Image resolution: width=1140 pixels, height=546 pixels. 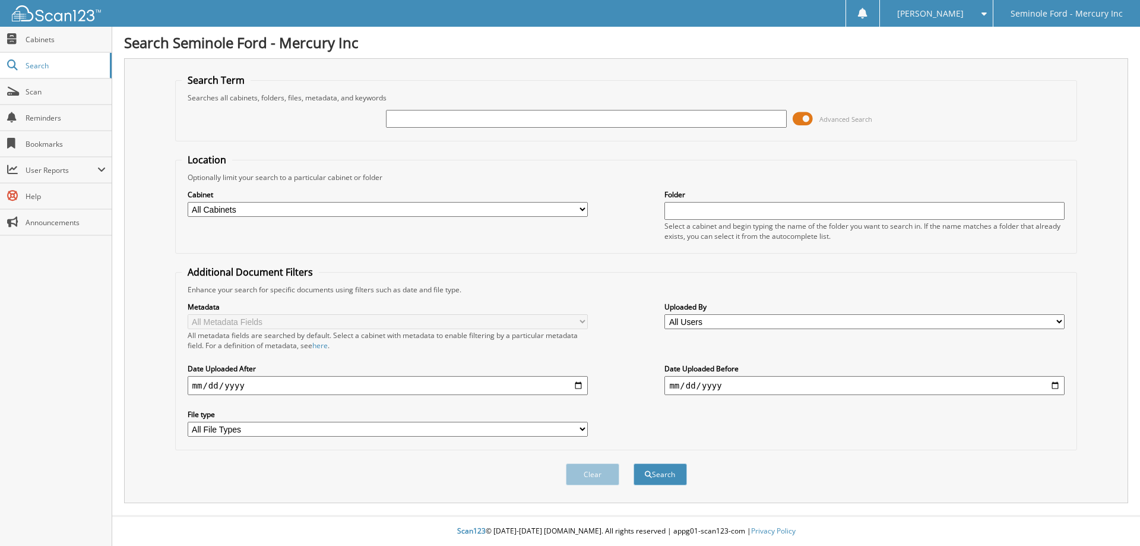 What do you see at coordinates (865, 385) in the screenshot?
I see `input: end` at bounding box center [865, 385].